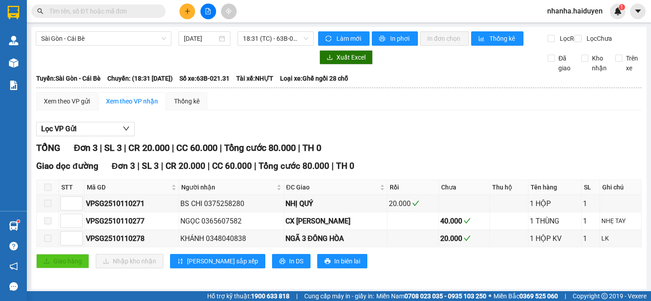 This screenshot has height=301, width=651. What do you see at coordinates (228, 187) in the screenshot?
I see `span: Người nhận` at bounding box center [228, 187].